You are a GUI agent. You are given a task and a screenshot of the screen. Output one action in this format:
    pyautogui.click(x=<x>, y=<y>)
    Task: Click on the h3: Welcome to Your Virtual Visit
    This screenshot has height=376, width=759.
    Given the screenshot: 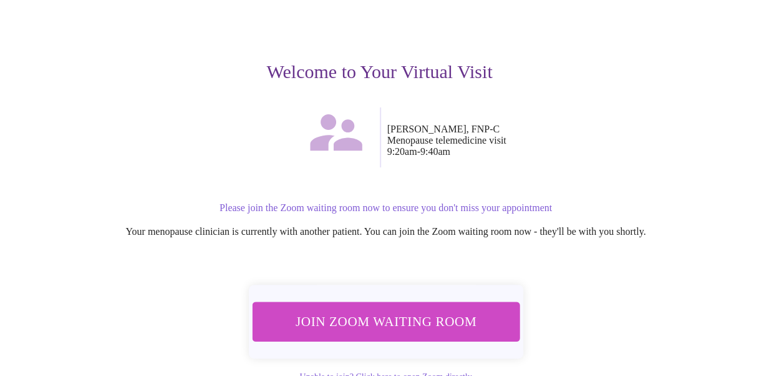 What is the action you would take?
    pyautogui.click(x=379, y=72)
    